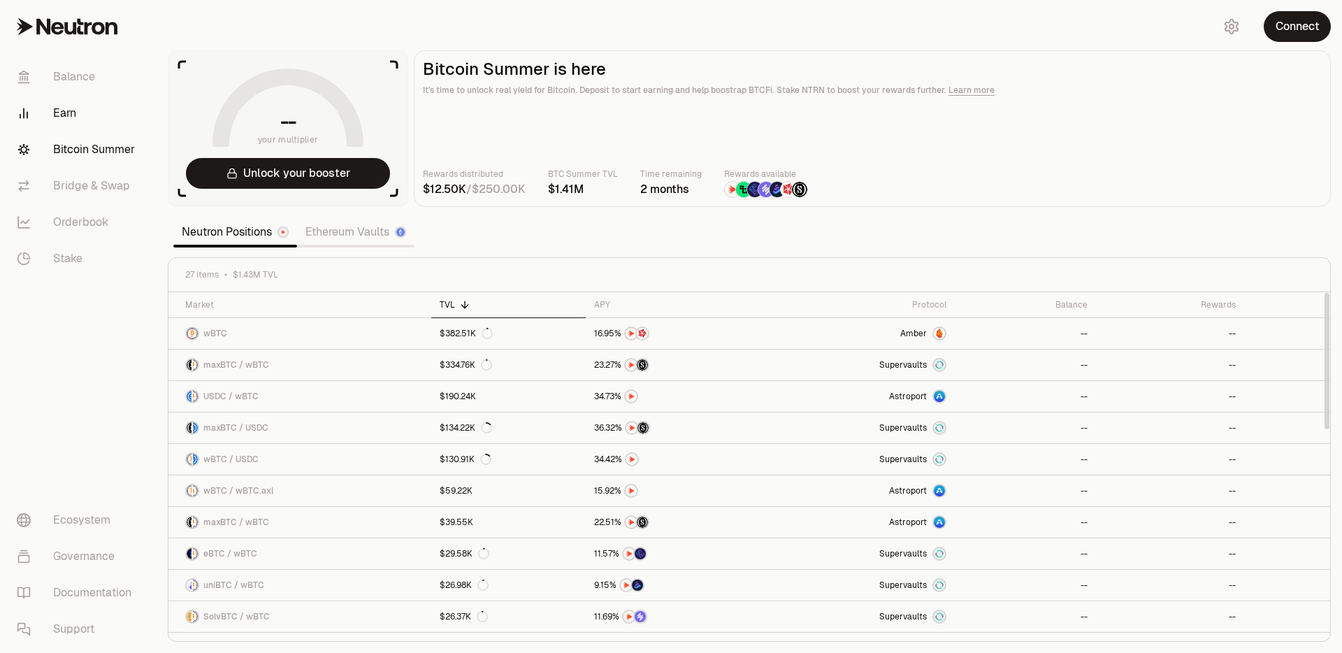 The image size is (1342, 653). Describe the element at coordinates (766, 189) in the screenshot. I see `img: Solv Points` at that location.